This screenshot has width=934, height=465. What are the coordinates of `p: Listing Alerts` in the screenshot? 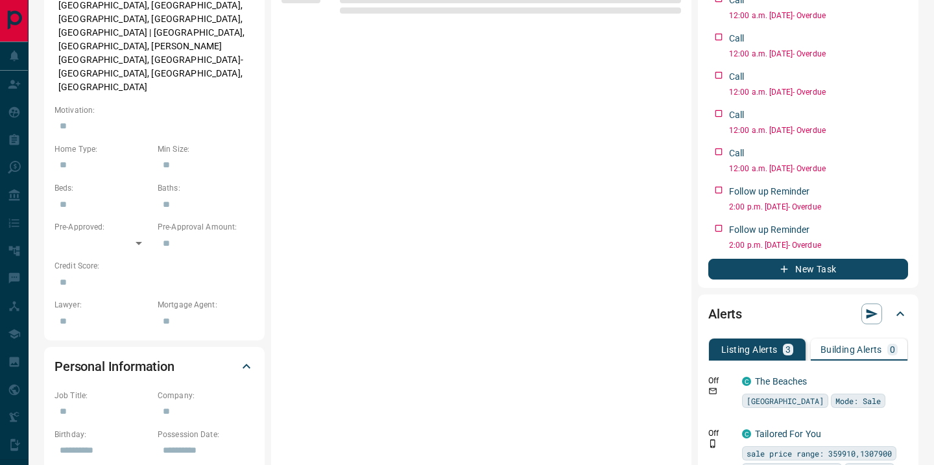 It's located at (749, 349).